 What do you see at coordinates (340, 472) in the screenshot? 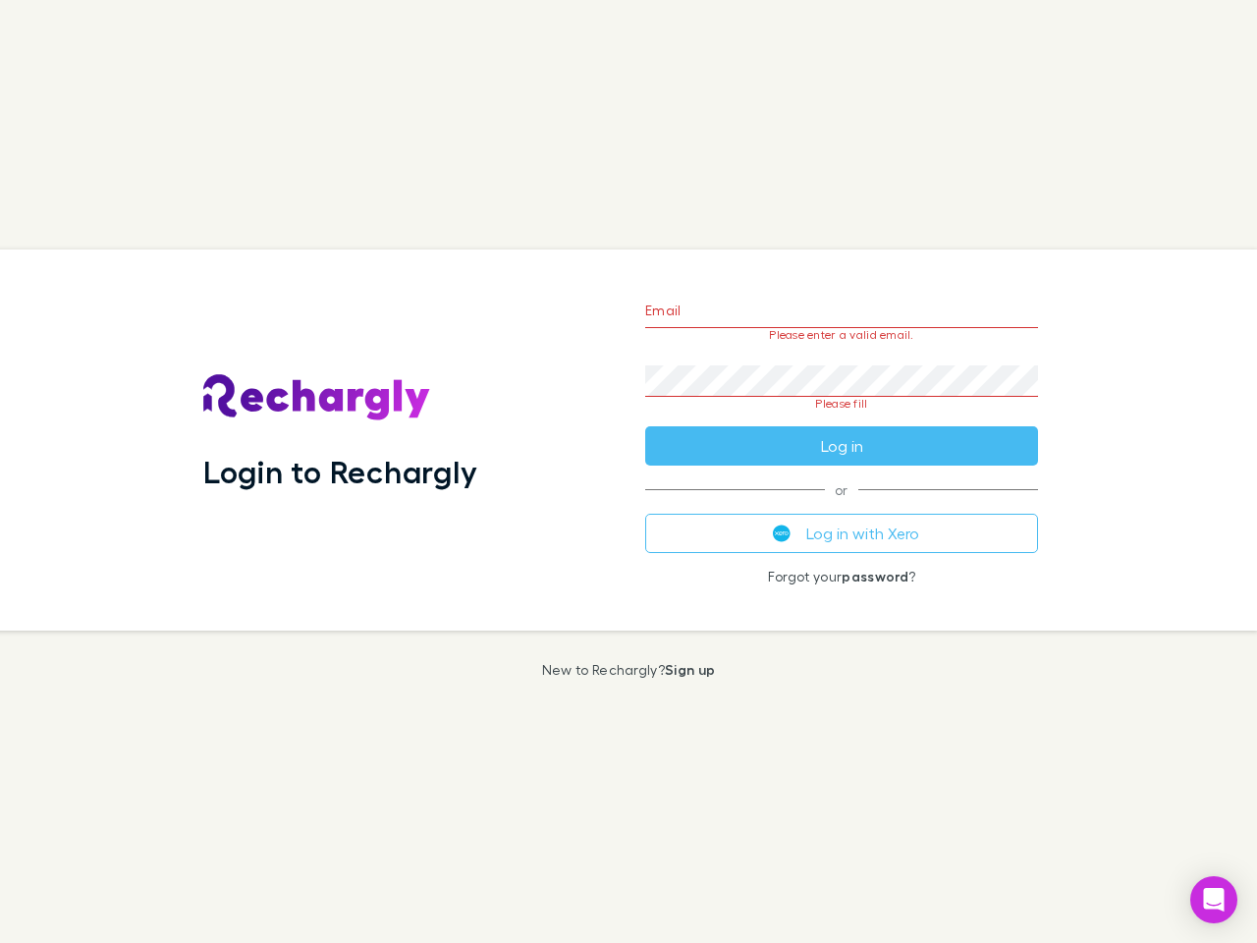
I see `h1: Login to Rechargly` at bounding box center [340, 472].